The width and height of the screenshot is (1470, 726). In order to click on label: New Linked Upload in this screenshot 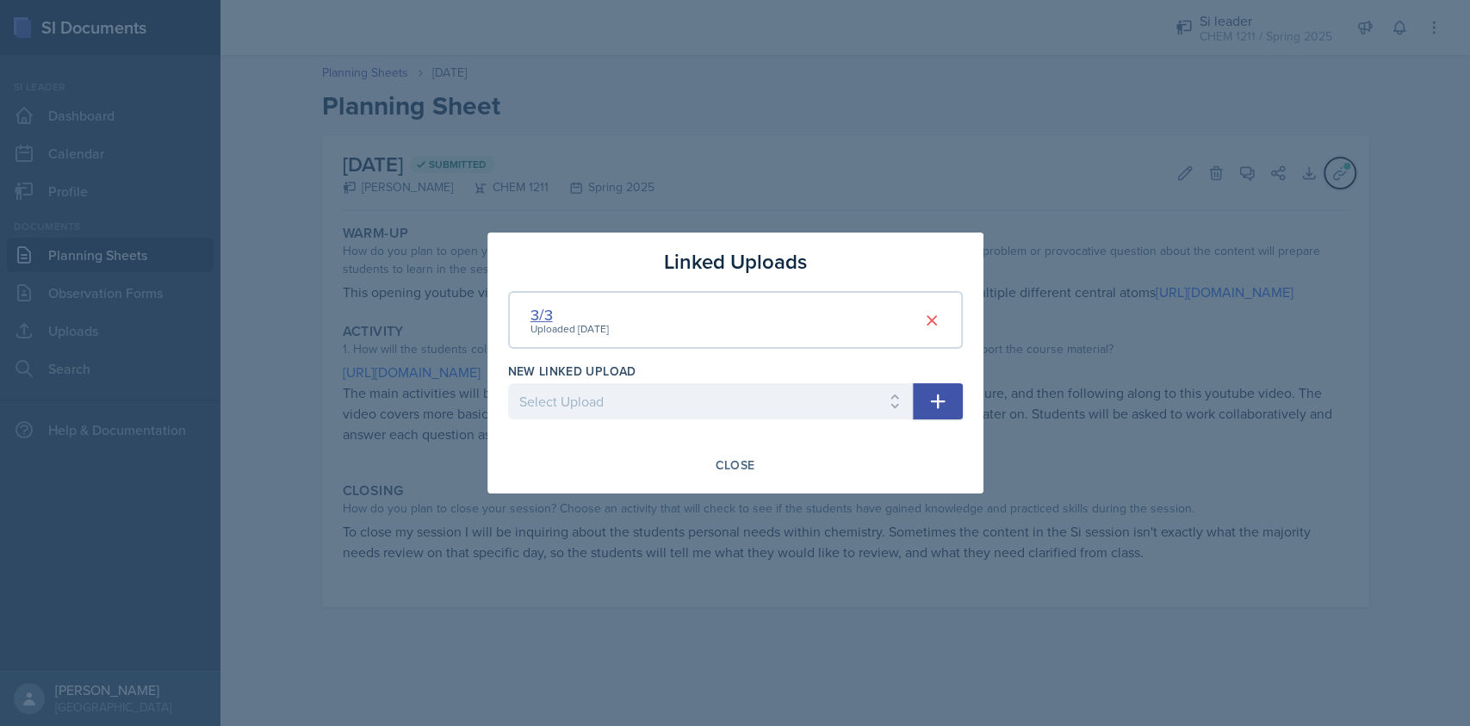, I will do `click(572, 371)`.